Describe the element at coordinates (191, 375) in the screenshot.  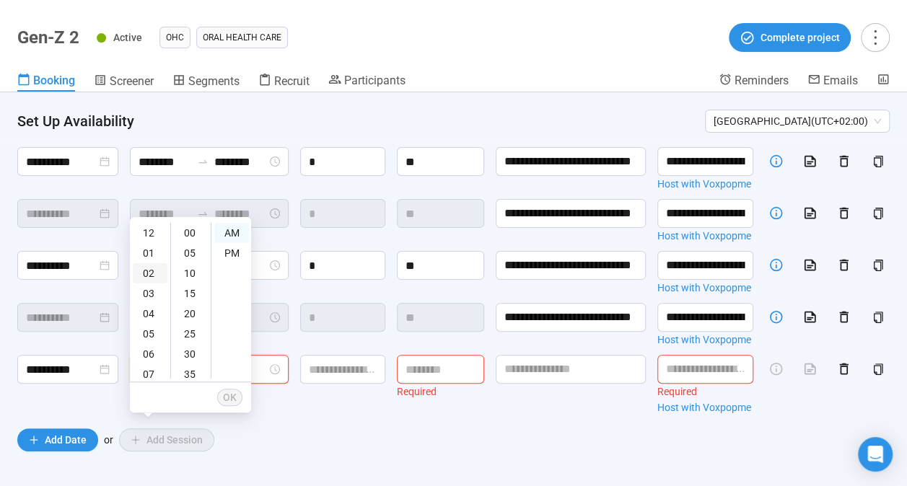
I see `div: 35` at that location.